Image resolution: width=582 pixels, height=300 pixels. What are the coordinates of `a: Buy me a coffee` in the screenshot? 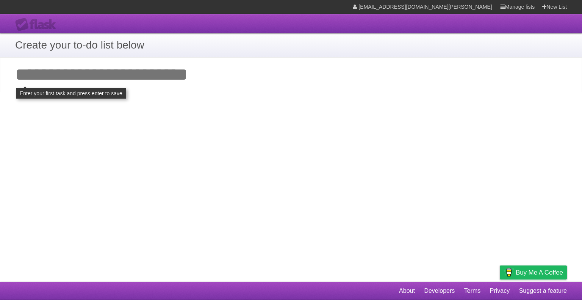 It's located at (533, 272).